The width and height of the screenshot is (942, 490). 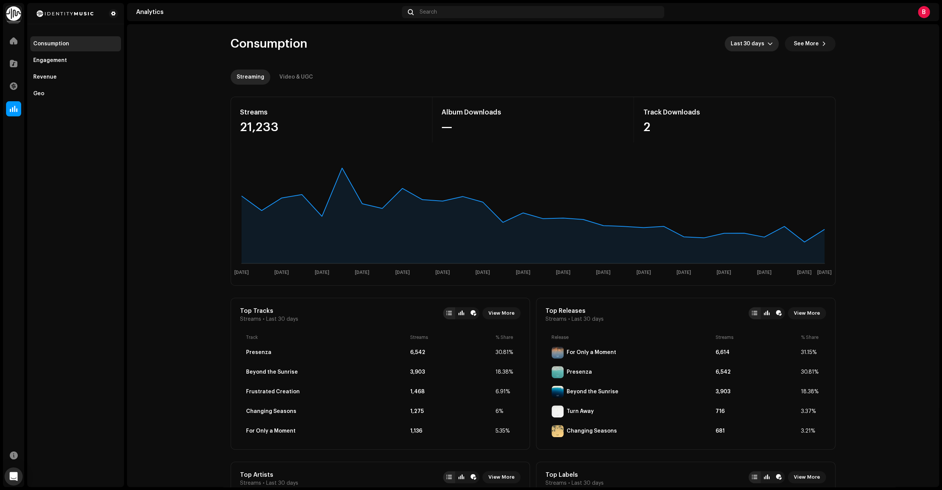 I want to click on div: 3.21%, so click(x=810, y=431).